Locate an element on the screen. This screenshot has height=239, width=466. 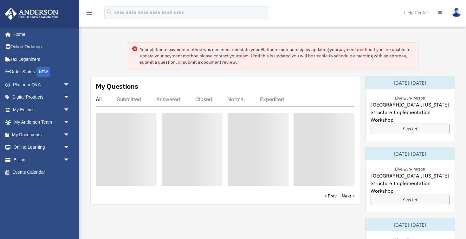
div: My Questions is located at coordinates (117, 86).